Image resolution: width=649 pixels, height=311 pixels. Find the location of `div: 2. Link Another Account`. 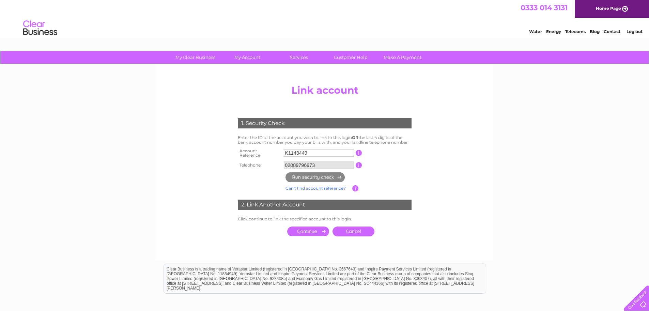

div: 2. Link Another Account is located at coordinates (325, 205).